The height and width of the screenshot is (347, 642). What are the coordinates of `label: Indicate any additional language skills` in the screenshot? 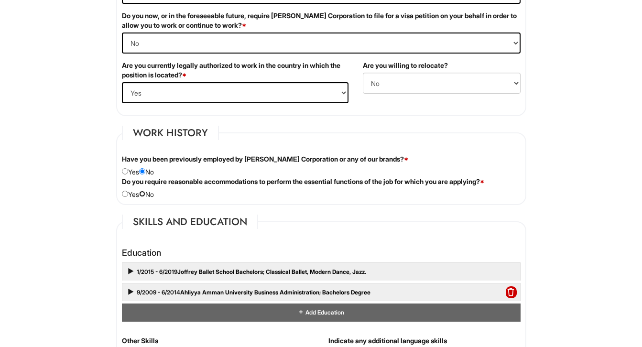 It's located at (388, 341).